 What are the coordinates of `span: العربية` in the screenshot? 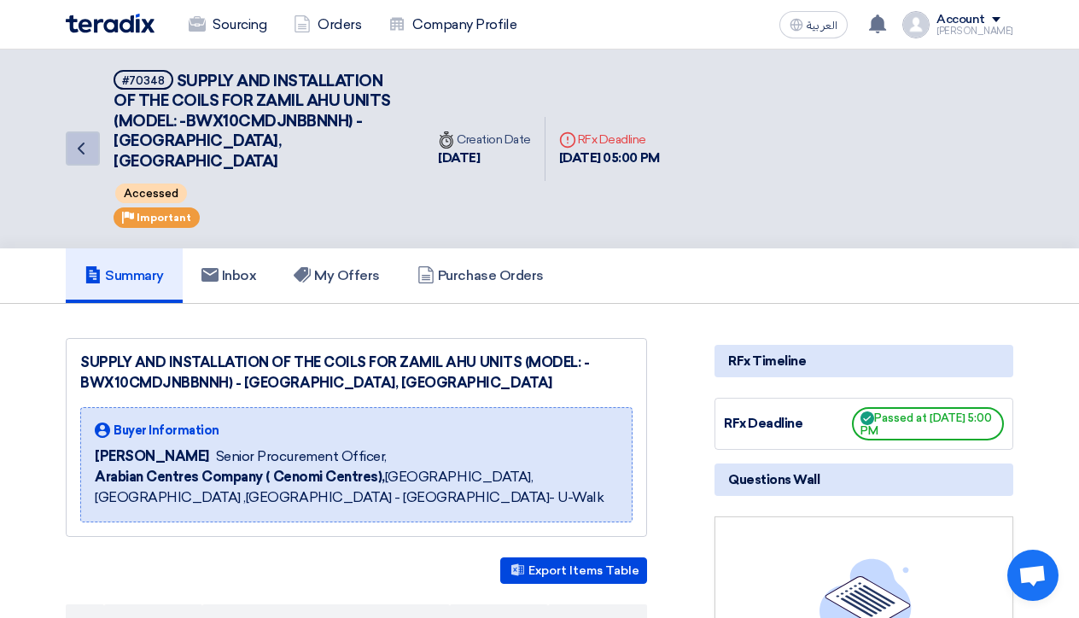 It's located at (822, 26).